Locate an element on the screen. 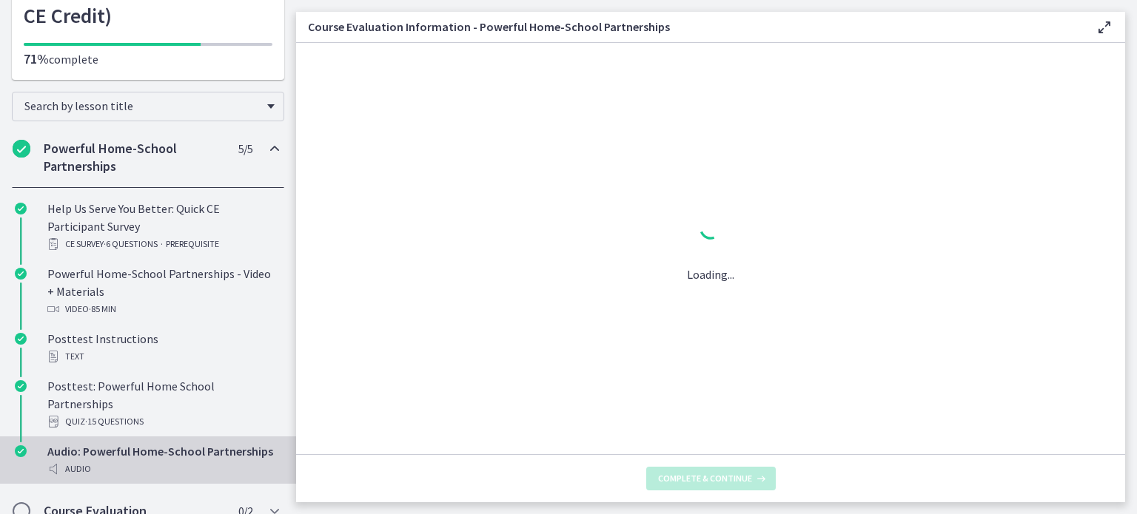 The height and width of the screenshot is (514, 1137). span: · 15 Questions is located at coordinates (114, 422).